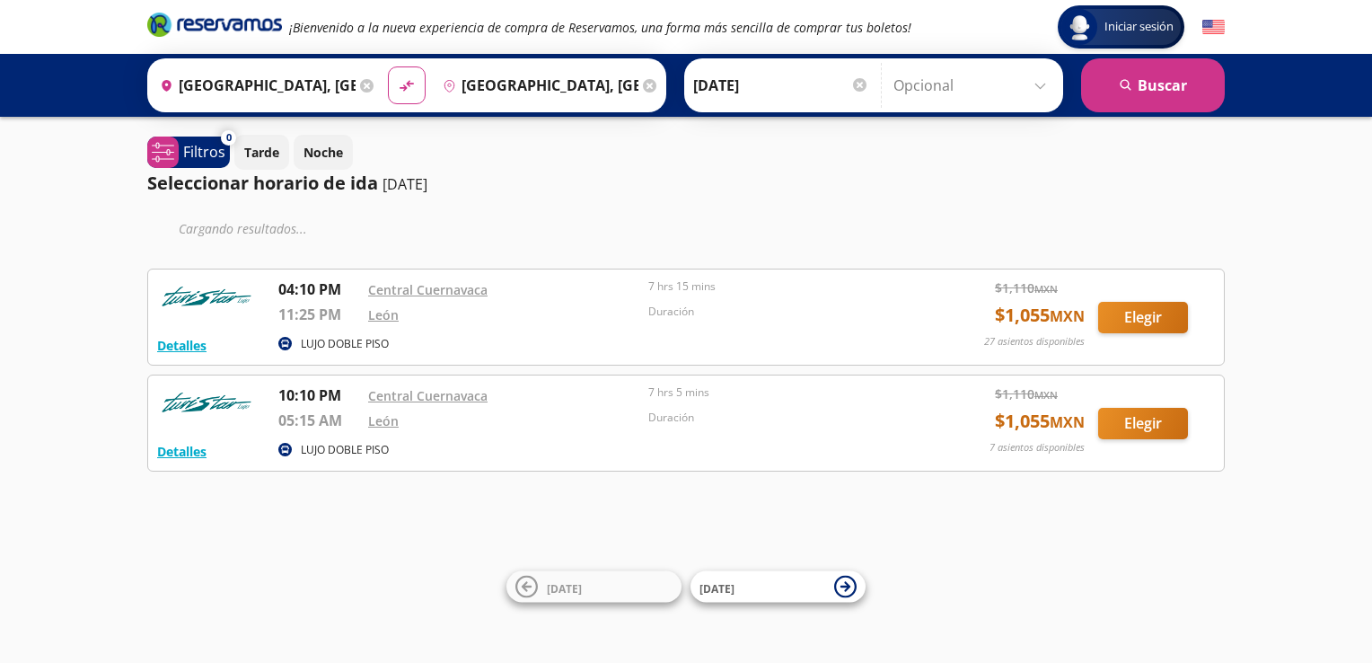  Describe the element at coordinates (215, 24) in the screenshot. I see `i: Brand Logo` at that location.